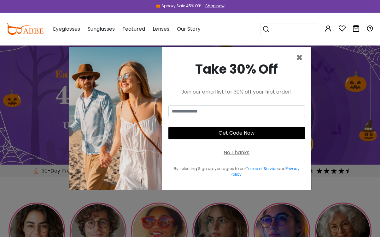 The image size is (380, 237). Describe the element at coordinates (265, 171) in the screenshot. I see `a: Privacy Policy` at that location.